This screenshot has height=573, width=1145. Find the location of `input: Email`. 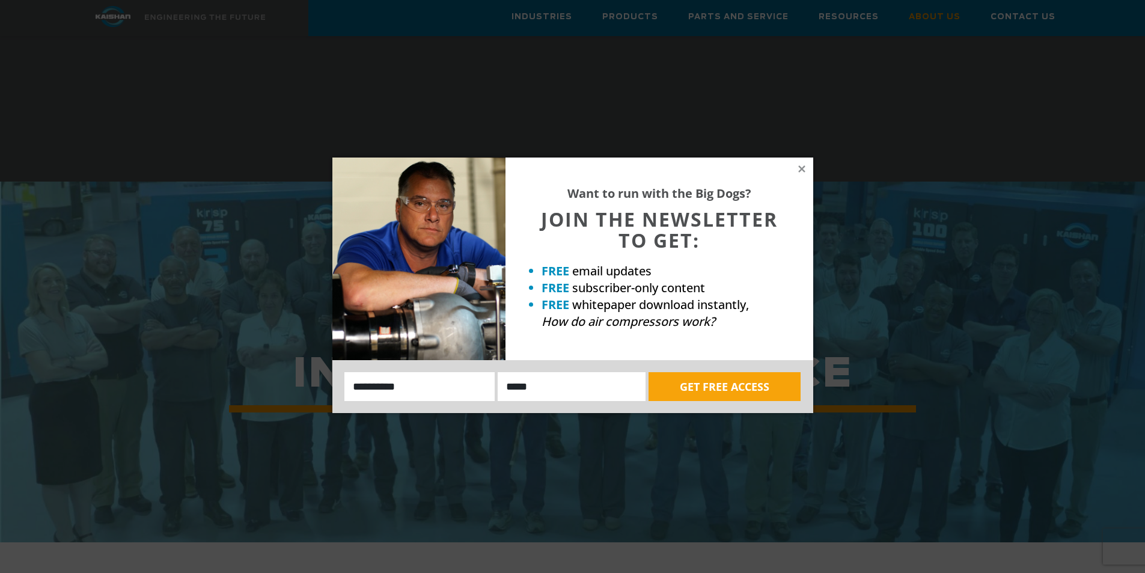

input: Email is located at coordinates (572, 386).